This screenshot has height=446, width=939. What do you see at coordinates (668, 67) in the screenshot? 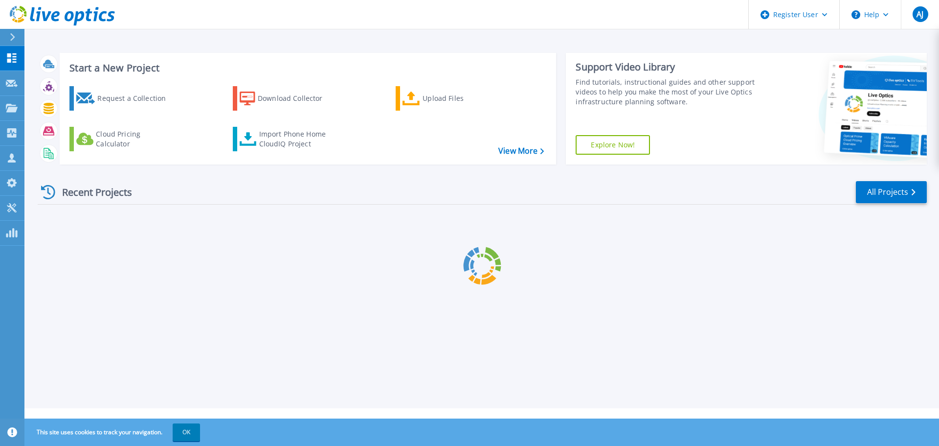
I see `div: Support Video Library` at bounding box center [668, 67].